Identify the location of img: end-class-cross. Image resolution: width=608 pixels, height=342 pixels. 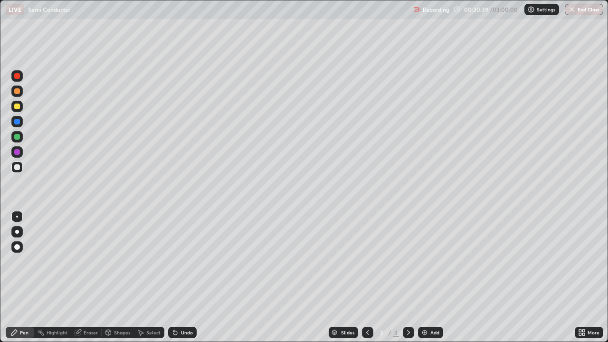
(572, 9).